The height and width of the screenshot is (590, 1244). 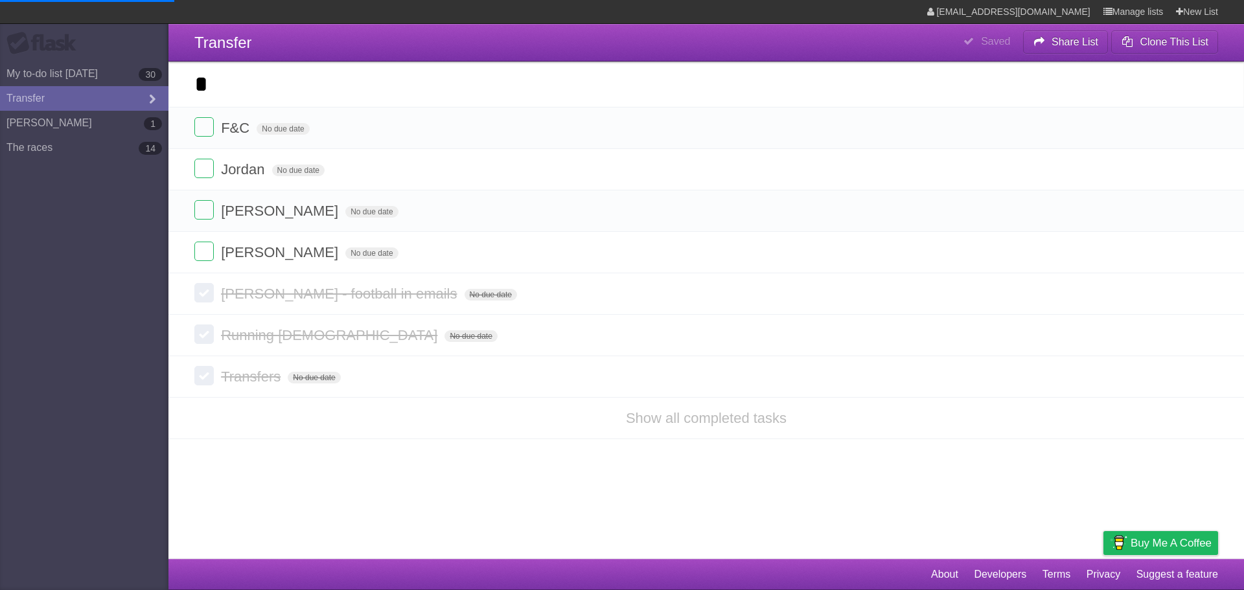 What do you see at coordinates (996, 41) in the screenshot?
I see `b: Saved` at bounding box center [996, 41].